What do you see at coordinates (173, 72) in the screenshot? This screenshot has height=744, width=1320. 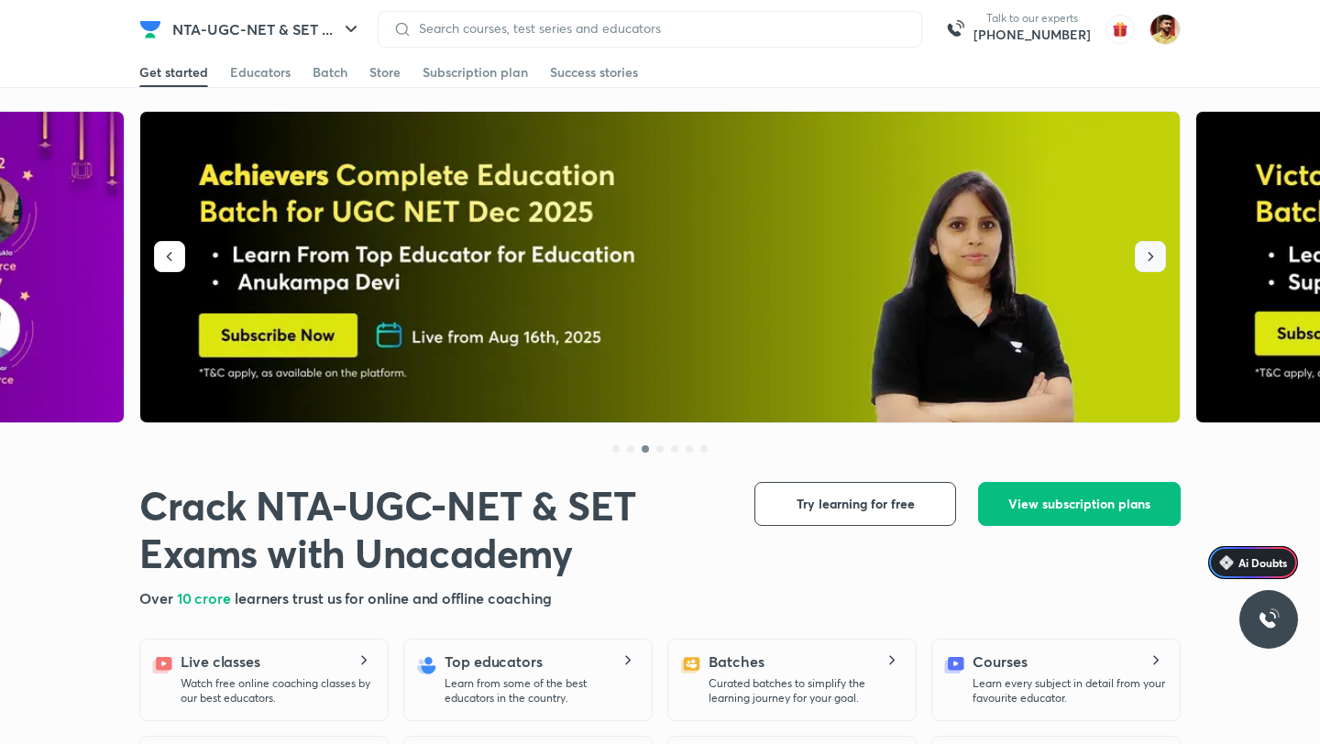 I see `div: Get started` at bounding box center [173, 72].